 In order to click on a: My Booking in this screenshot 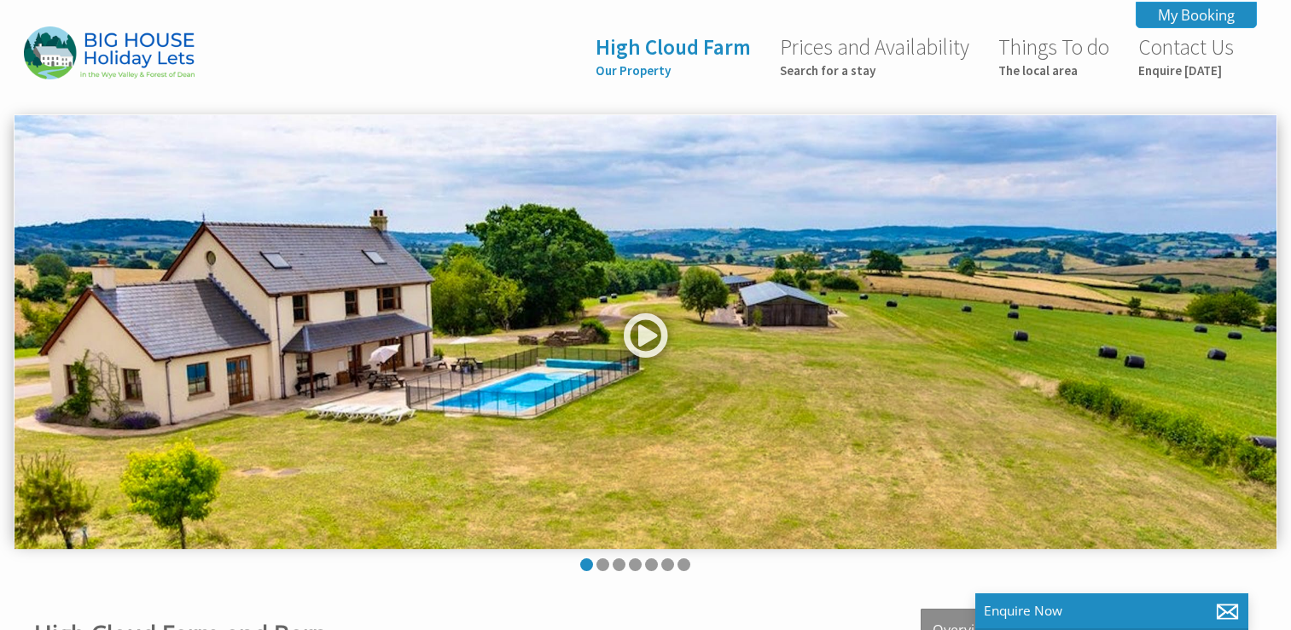, I will do `click(1197, 15)`.